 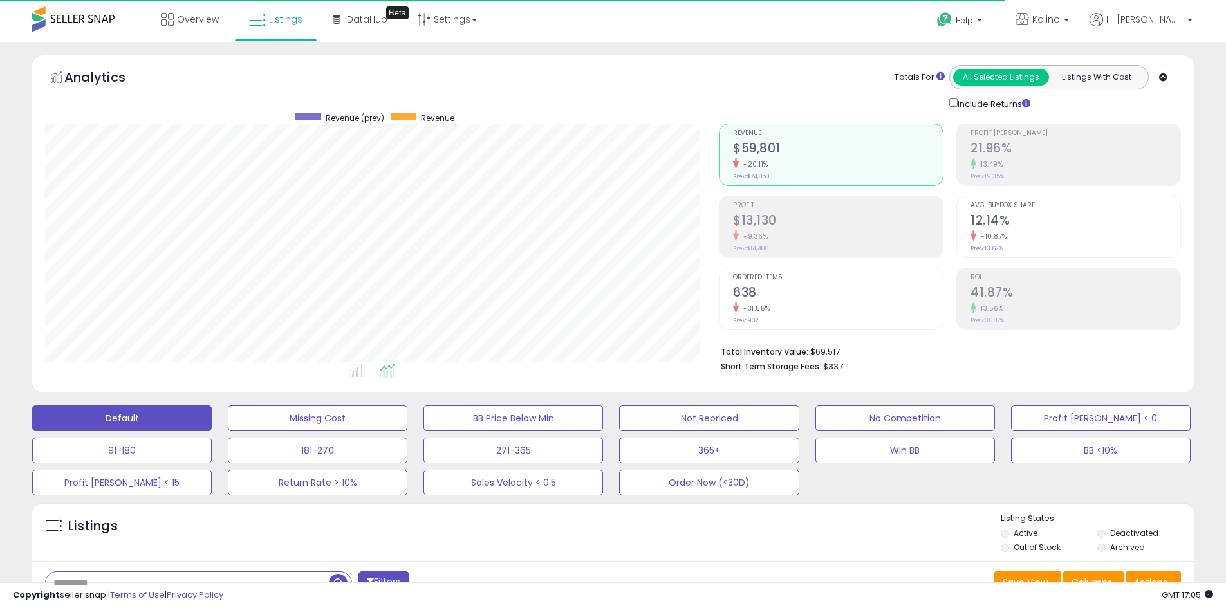 I want to click on small: Prev: 932, so click(x=746, y=321).